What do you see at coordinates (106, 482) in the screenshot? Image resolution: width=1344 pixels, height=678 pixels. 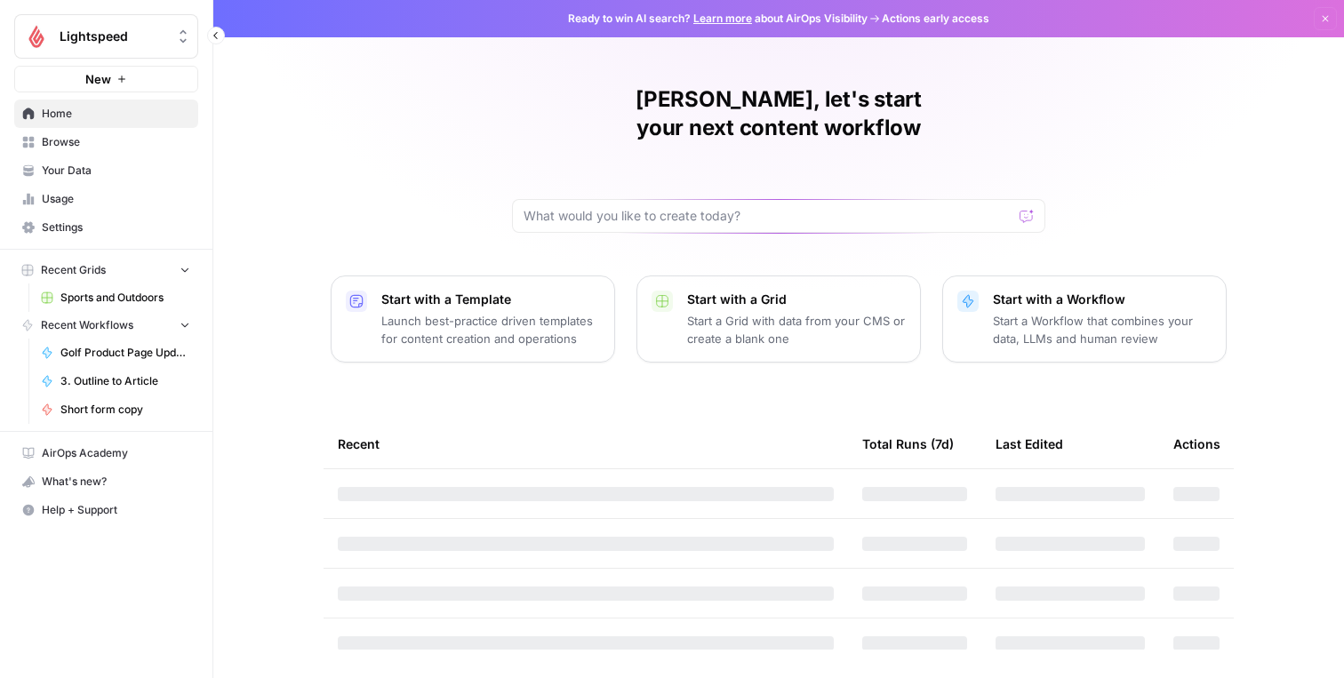 I see `div: What's new?` at bounding box center [106, 482].